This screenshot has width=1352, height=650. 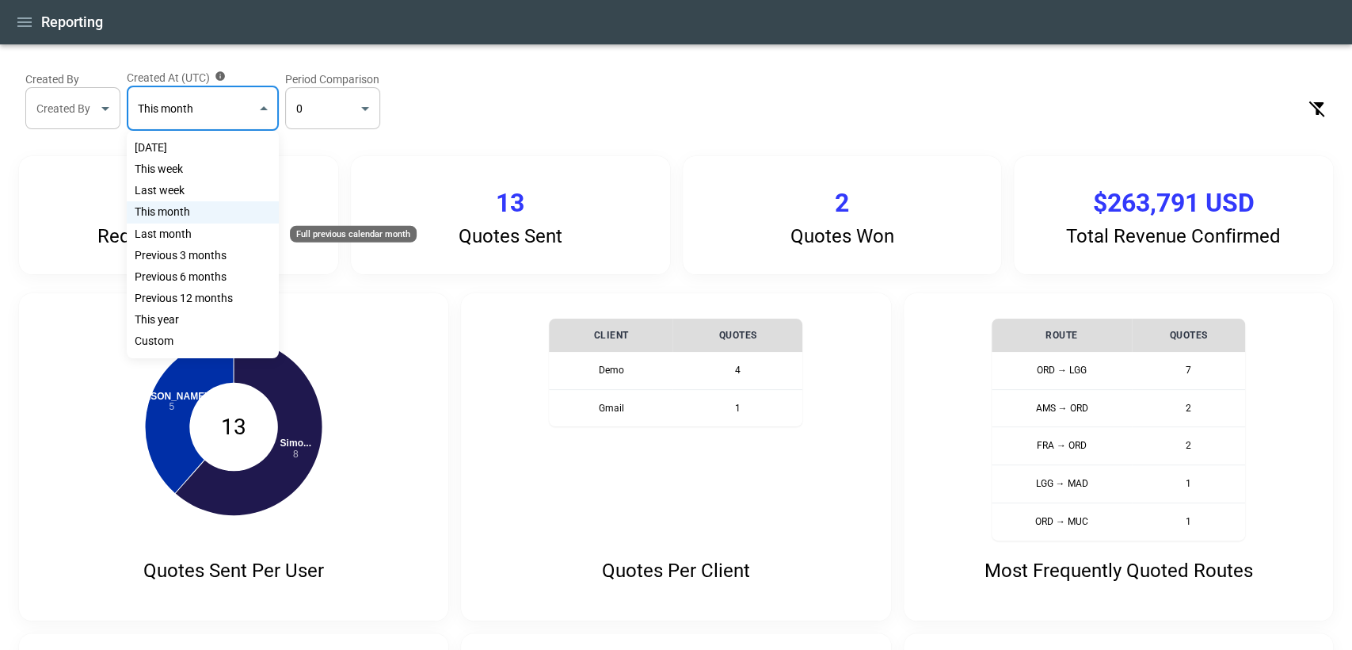 I want to click on div: Full previous 3 calendar months, so click(x=203, y=255).